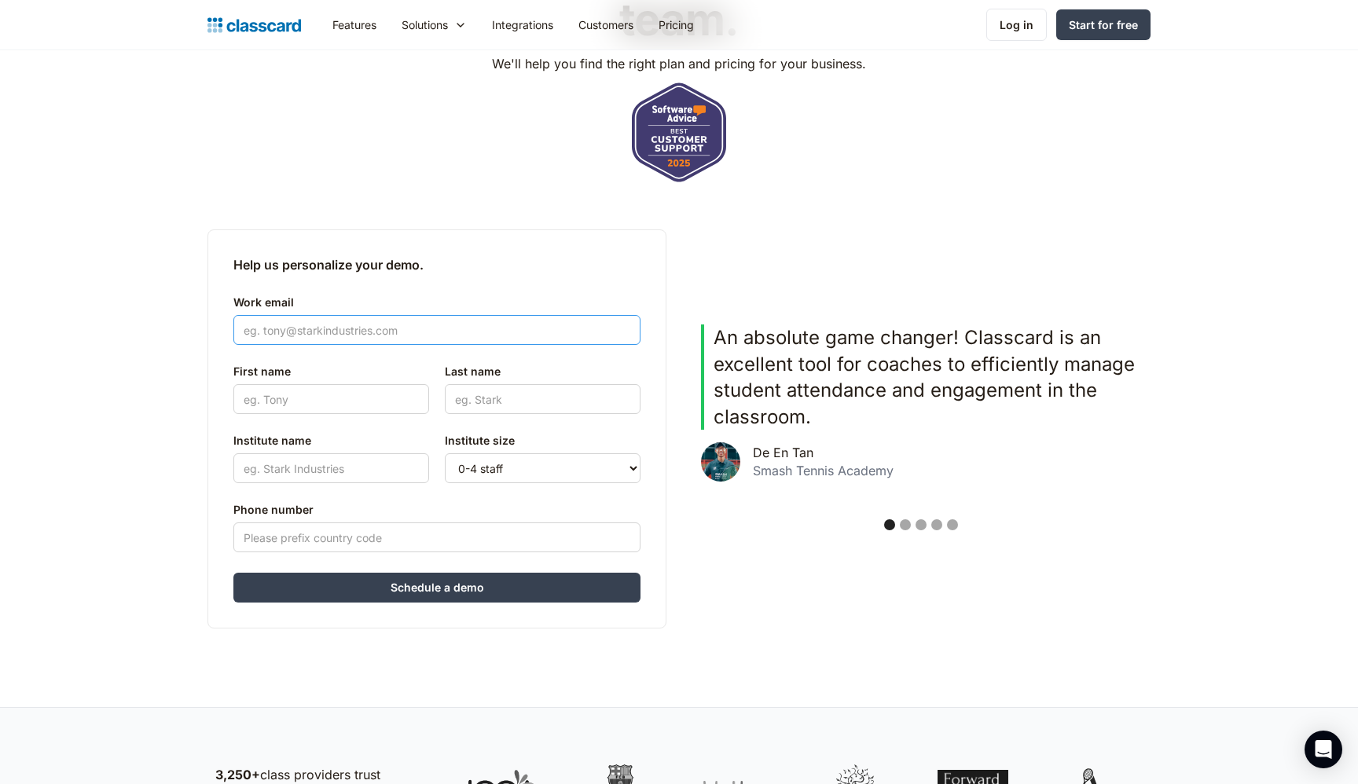 This screenshot has width=1358, height=784. I want to click on a: Integrations, so click(523, 24).